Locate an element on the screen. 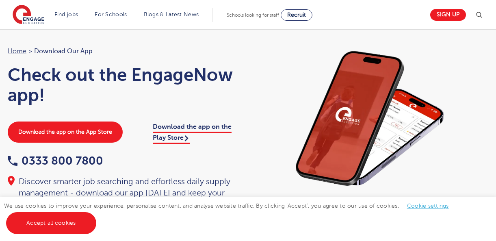 Image resolution: width=496 pixels, height=241 pixels. a: Recruit is located at coordinates (296, 15).